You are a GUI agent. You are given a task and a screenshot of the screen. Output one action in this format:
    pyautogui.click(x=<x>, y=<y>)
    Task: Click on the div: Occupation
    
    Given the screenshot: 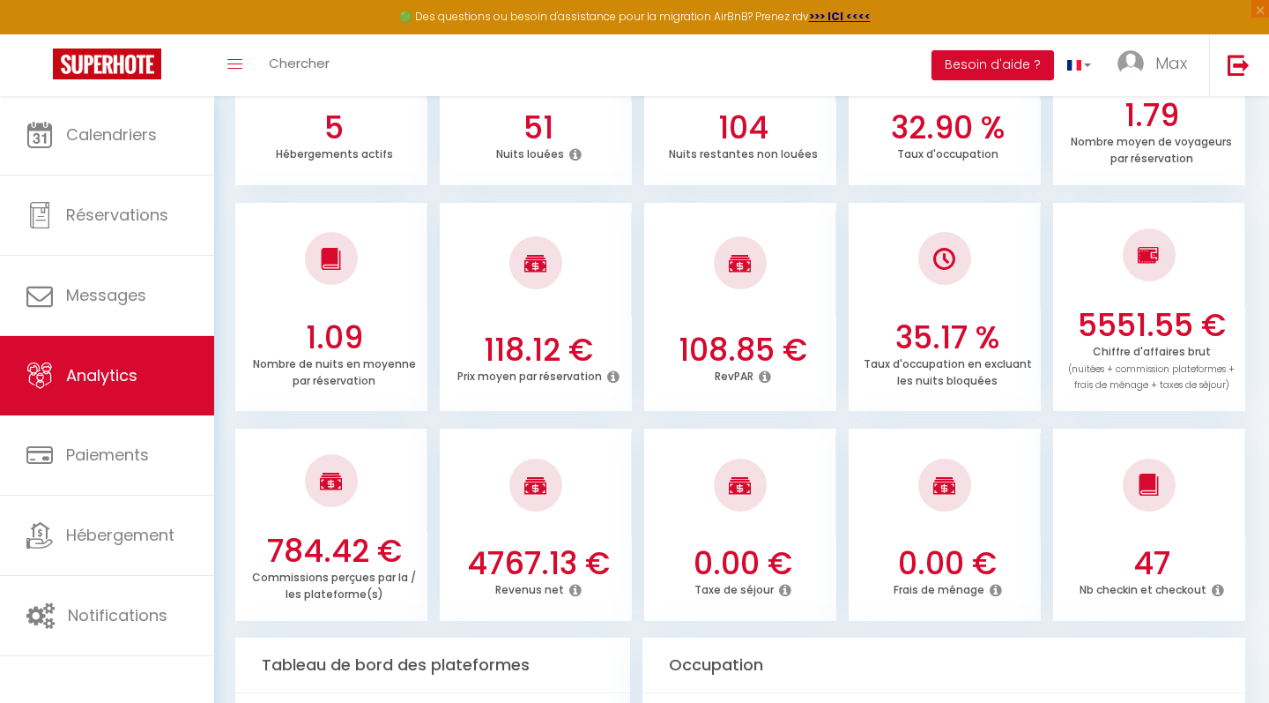 What is the action you would take?
    pyautogui.click(x=944, y=665)
    